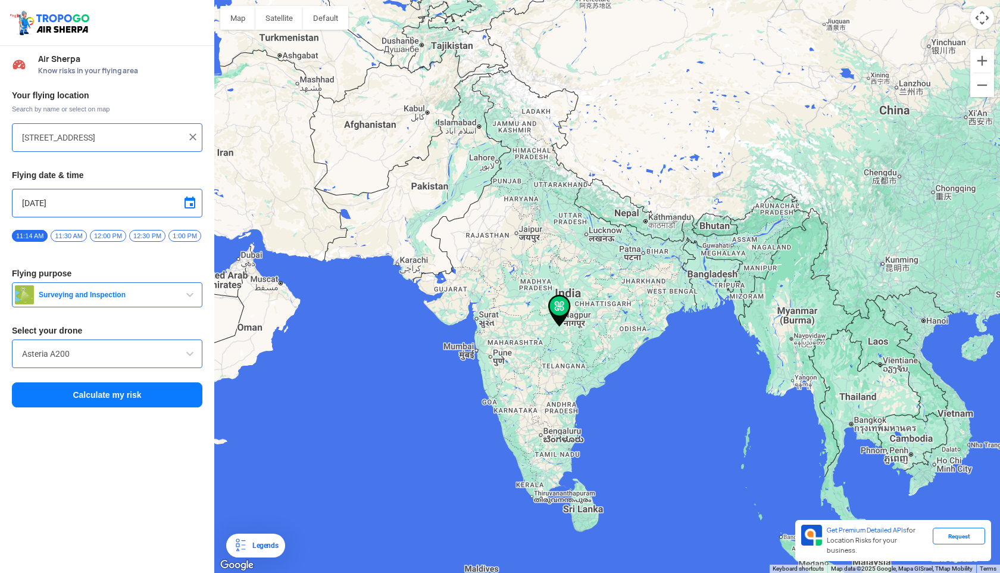 This screenshot has width=1000, height=573. Describe the element at coordinates (279, 18) in the screenshot. I see `button: Show satellite imagery` at that location.